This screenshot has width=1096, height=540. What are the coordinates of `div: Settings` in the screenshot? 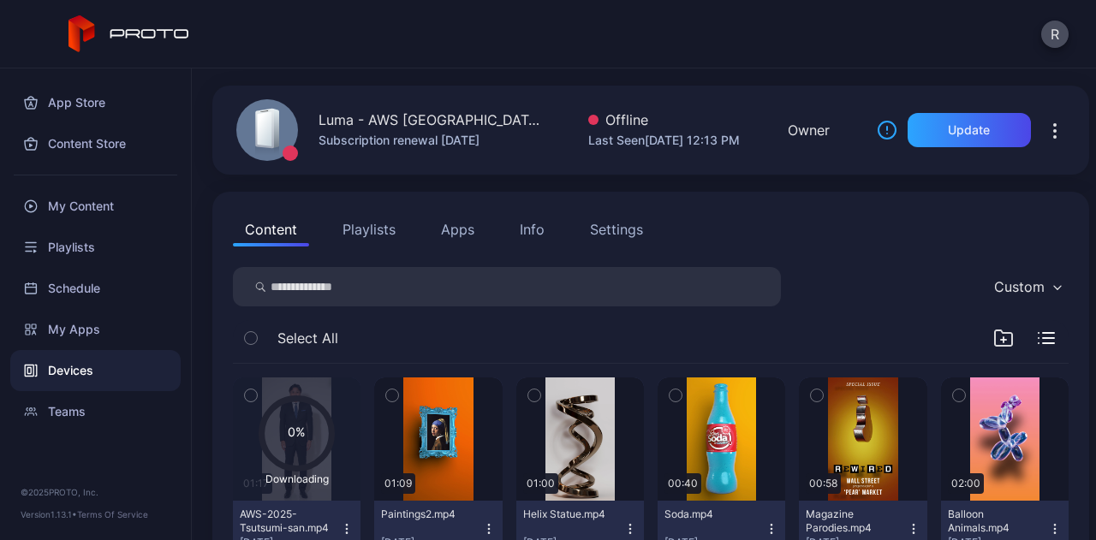 It's located at (616, 229).